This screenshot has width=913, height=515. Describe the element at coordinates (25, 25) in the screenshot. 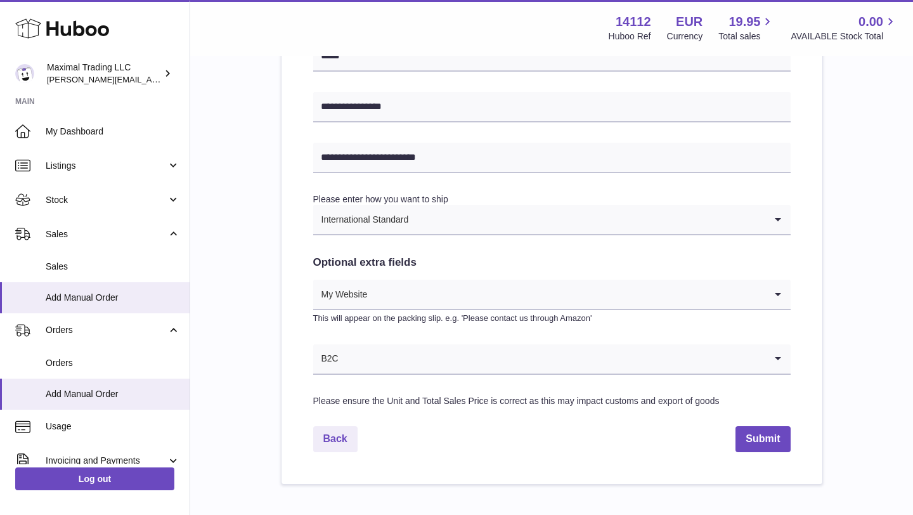

I see `img: logo_orange.svg` at that location.